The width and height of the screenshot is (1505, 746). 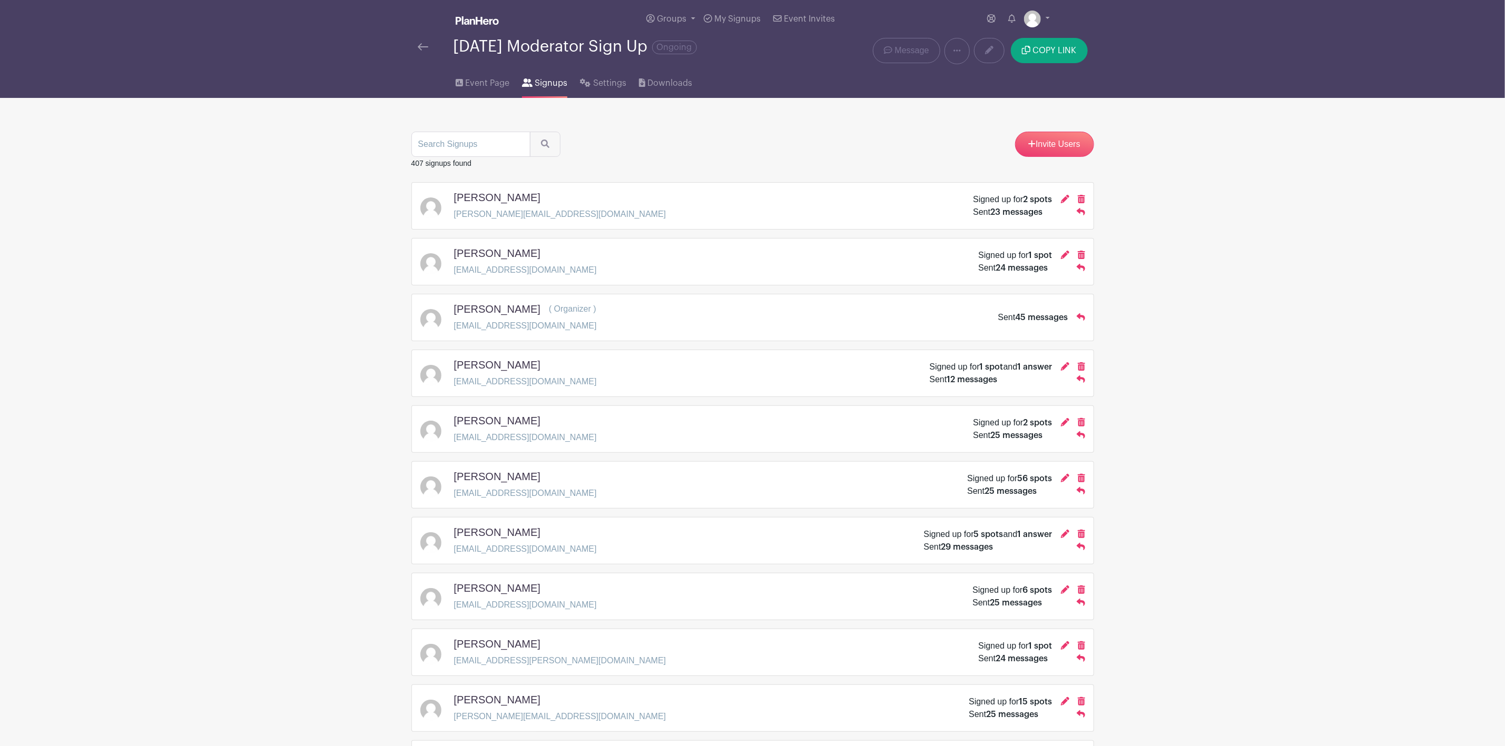 I want to click on a: Invite Users, so click(x=1054, y=144).